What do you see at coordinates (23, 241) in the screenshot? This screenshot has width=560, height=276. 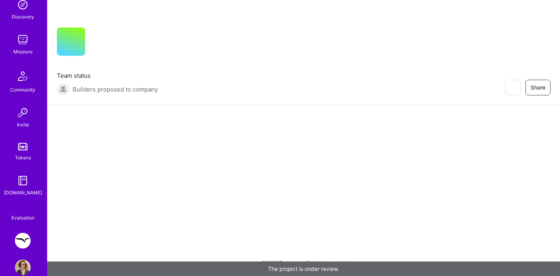 I see `img: Freed: Growth and PLG PM` at bounding box center [23, 241].